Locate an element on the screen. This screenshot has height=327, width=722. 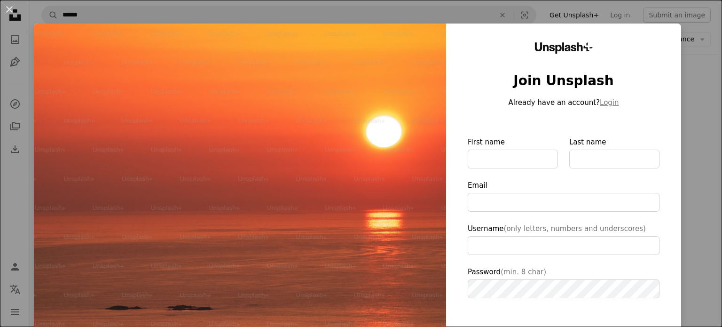
input: Username(only letters, numbers and underscores) is located at coordinates (564, 245).